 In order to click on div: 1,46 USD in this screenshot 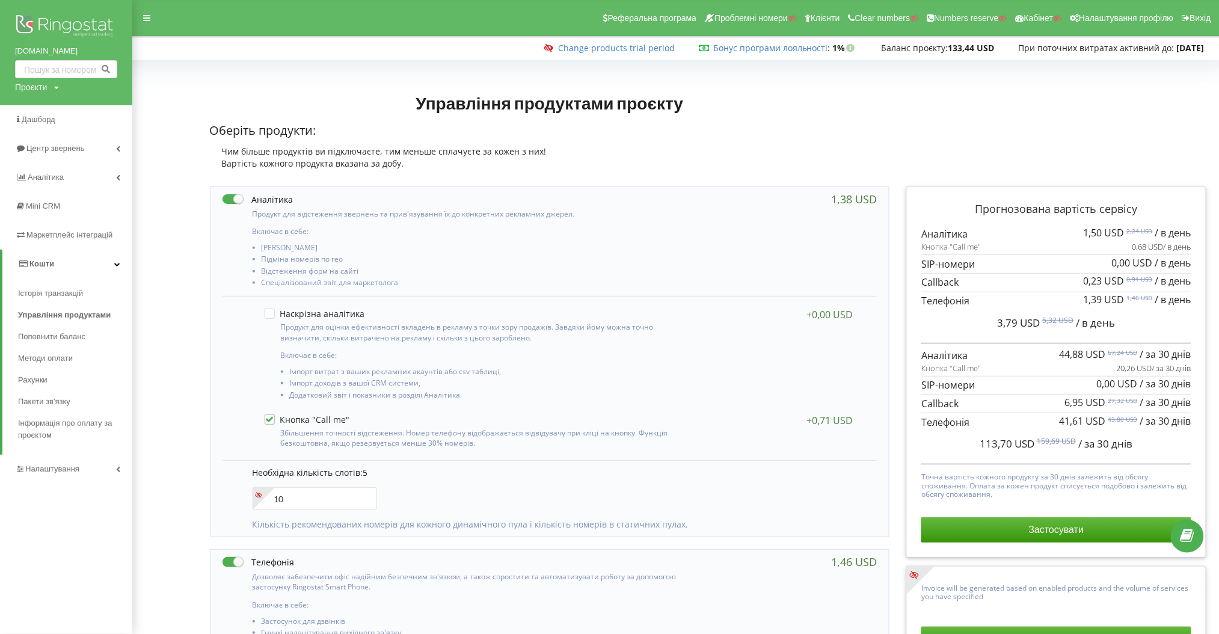, I will do `click(854, 562)`.